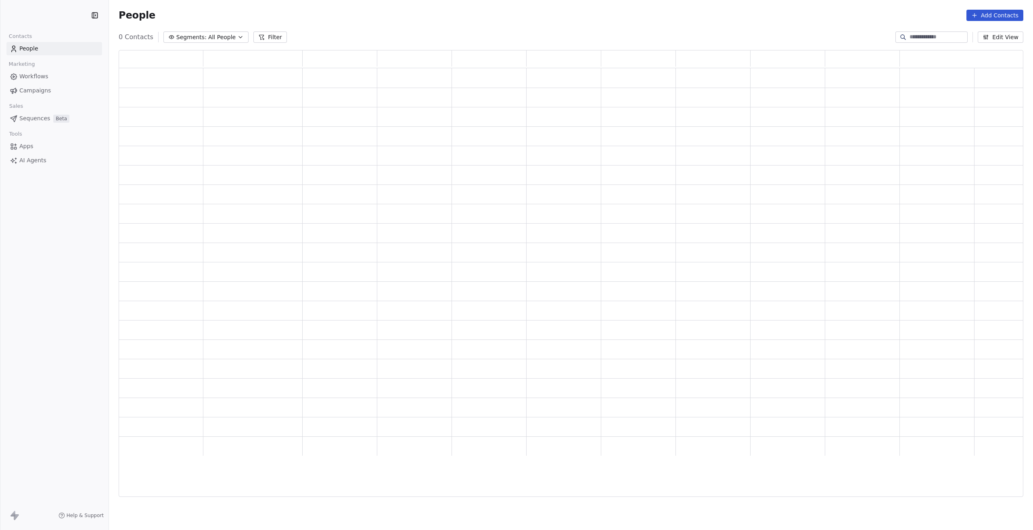 The width and height of the screenshot is (1033, 530). What do you see at coordinates (222, 37) in the screenshot?
I see `span: All People` at bounding box center [222, 37].